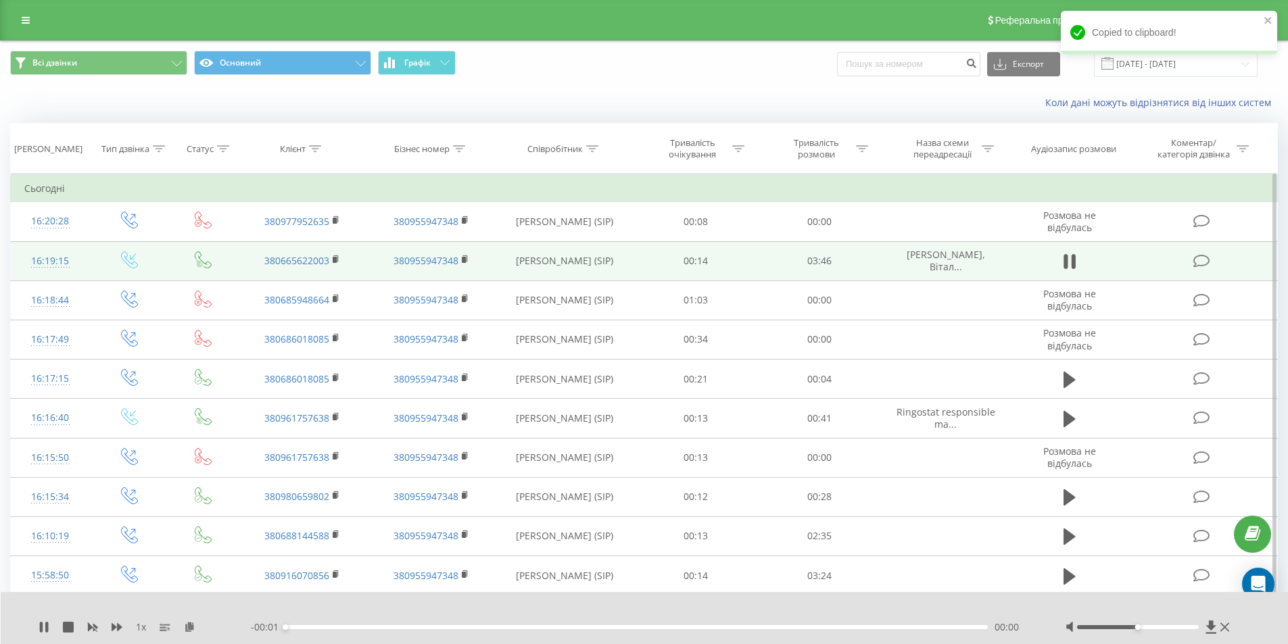 The height and width of the screenshot is (644, 1288). What do you see at coordinates (692, 149) in the screenshot?
I see `div: Тривалість очікування` at bounding box center [692, 149].